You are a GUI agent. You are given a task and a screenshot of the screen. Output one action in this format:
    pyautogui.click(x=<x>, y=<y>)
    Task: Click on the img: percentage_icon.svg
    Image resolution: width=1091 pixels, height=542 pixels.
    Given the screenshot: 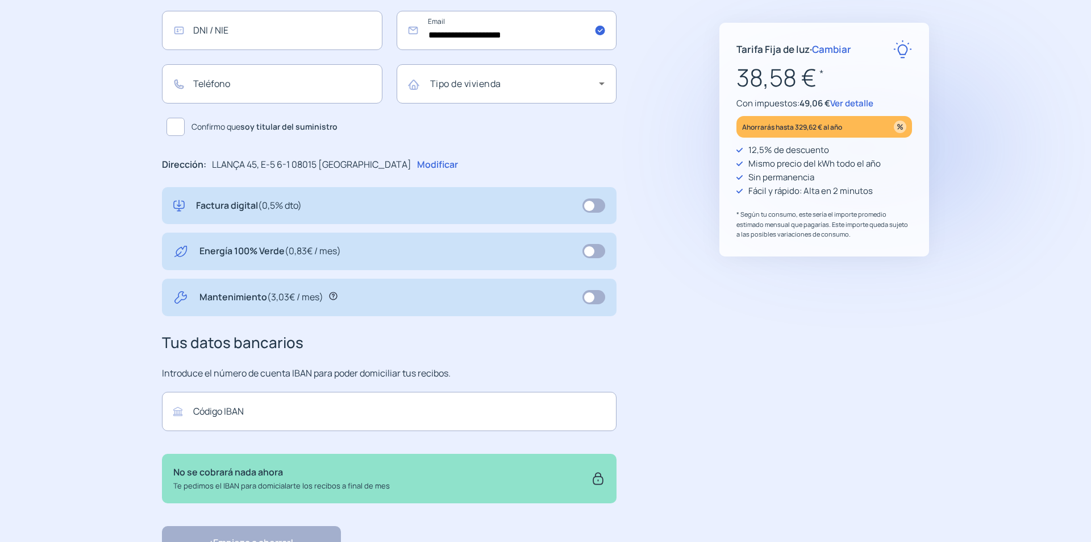 What is the action you would take?
    pyautogui.click(x=900, y=127)
    